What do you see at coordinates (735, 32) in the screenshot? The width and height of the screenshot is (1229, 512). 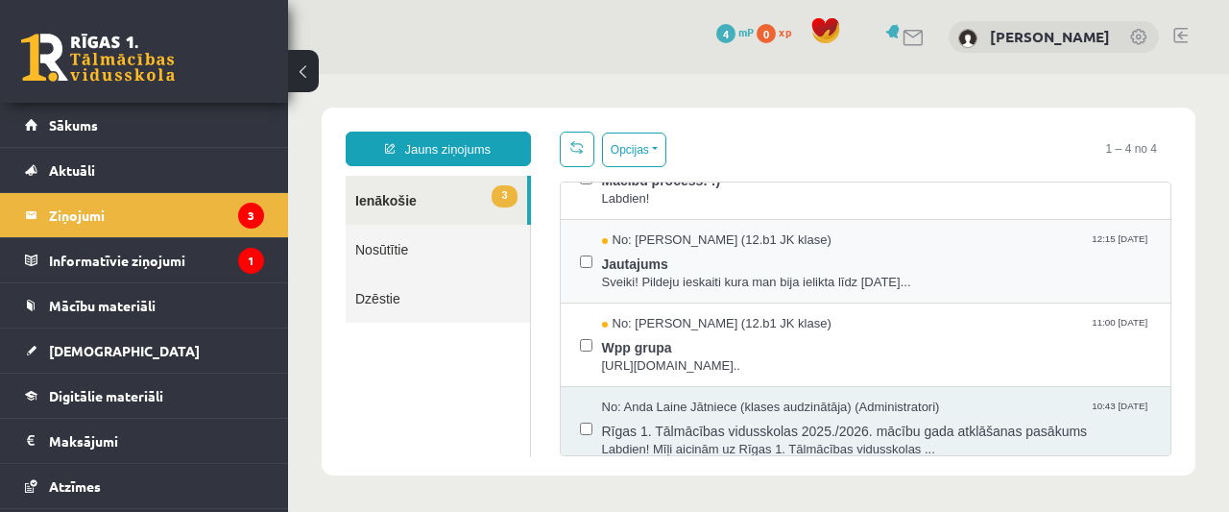 I see `a: 4 mP` at bounding box center [735, 32].